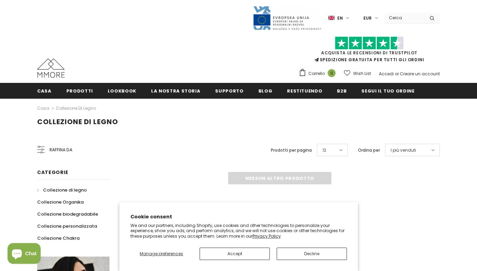 This screenshot has width=477, height=271. Describe the element at coordinates (24, 254) in the screenshot. I see `inbox-online-store-chat: Shopify online store chat` at that location.